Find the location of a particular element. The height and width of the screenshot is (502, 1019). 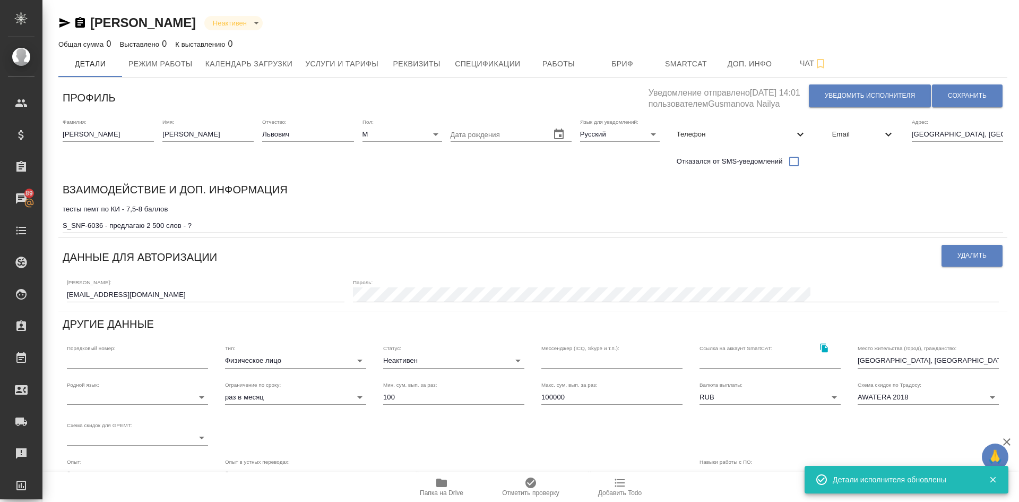

span: Доп. инфо is located at coordinates (750, 64).